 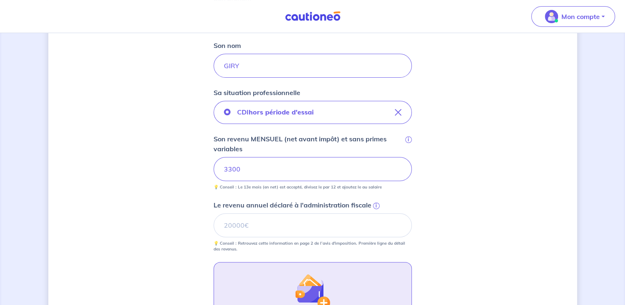 What do you see at coordinates (573, 17) in the screenshot?
I see `button: illu_account_valid_menu.svgMon compte` at bounding box center [573, 17].